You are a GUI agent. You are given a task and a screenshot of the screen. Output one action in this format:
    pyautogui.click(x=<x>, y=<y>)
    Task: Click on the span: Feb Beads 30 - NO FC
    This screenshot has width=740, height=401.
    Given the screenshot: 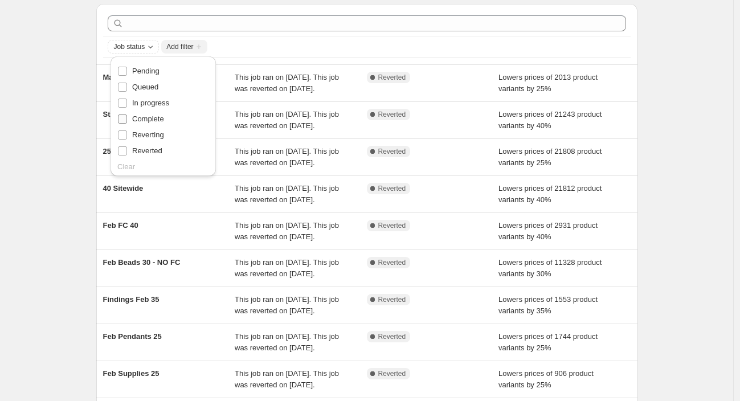 What is the action you would take?
    pyautogui.click(x=142, y=262)
    